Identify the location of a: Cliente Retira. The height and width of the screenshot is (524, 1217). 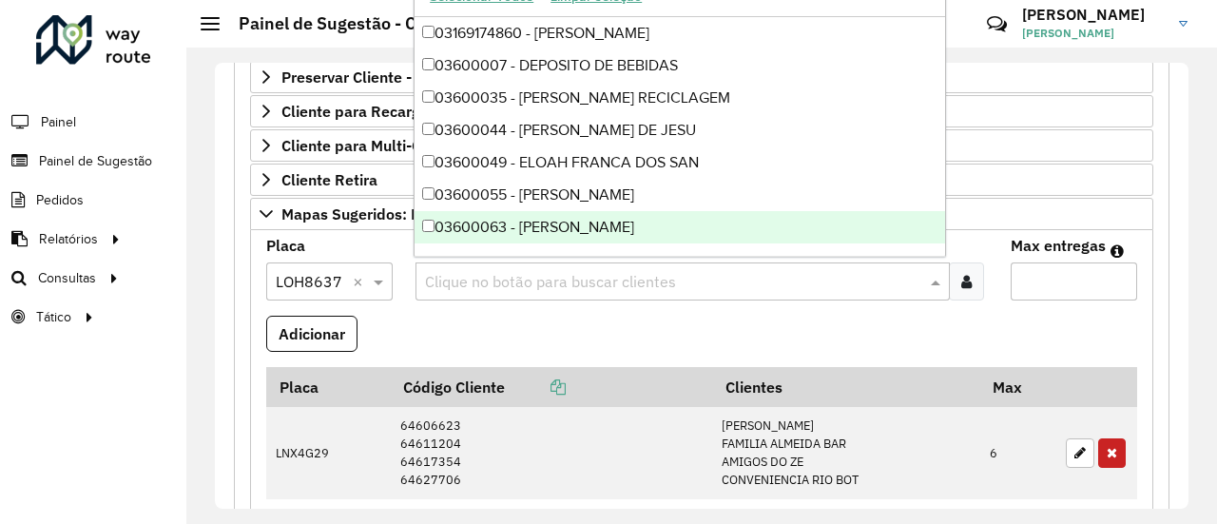
(702, 180).